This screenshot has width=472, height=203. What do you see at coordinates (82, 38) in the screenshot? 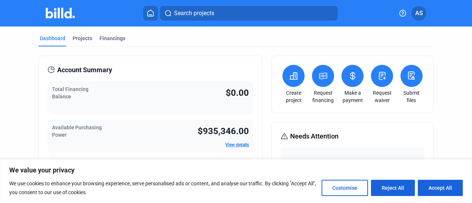
I see `div: Projects` at bounding box center [82, 38].